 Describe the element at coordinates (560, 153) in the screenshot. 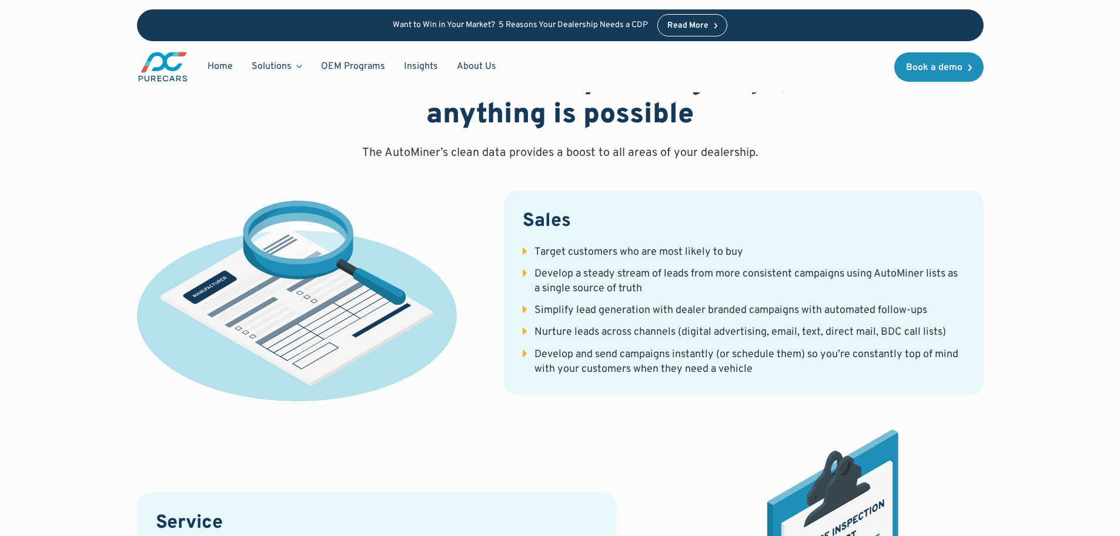

I see `p: The AutoMiner’s clean data provides a boost to all areas of your dealership.` at that location.